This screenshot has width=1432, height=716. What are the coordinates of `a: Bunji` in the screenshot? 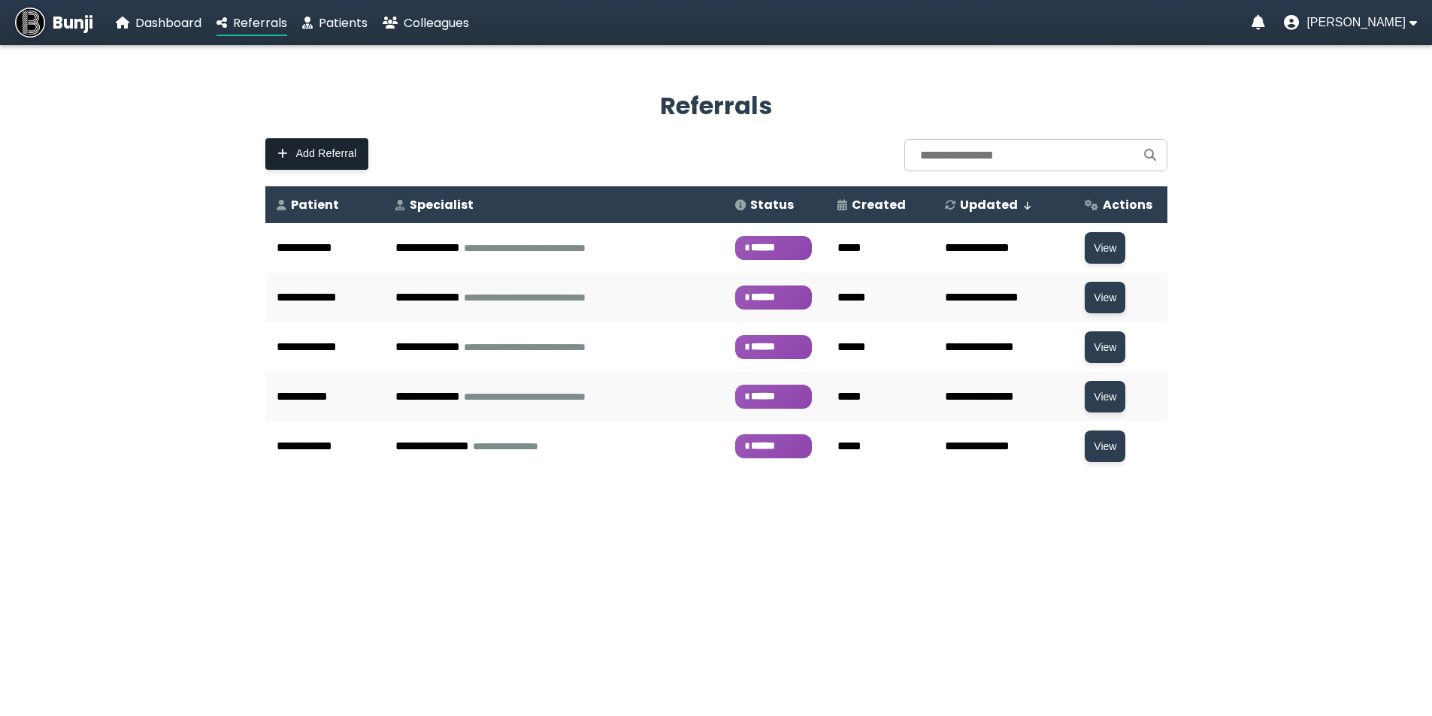 It's located at (54, 23).